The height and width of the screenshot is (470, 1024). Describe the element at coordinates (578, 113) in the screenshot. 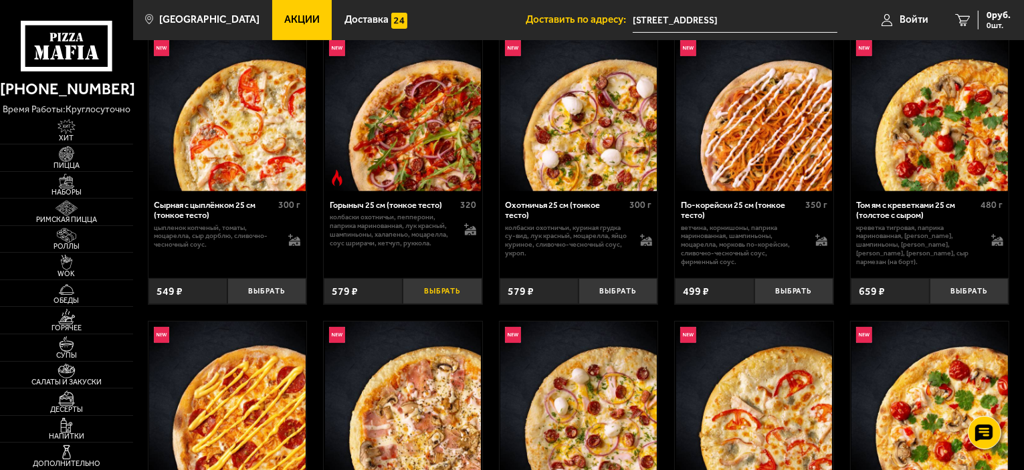

I see `img: Охотничья 25 см (тонкое тесто)` at that location.